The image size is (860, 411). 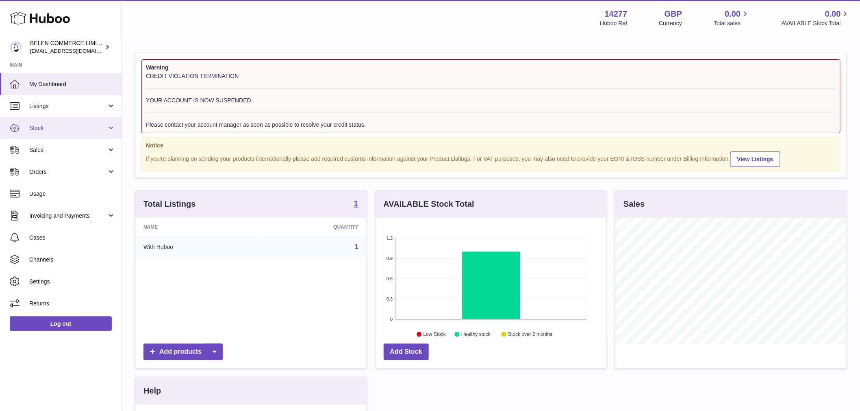 What do you see at coordinates (389, 238) in the screenshot?
I see `text: 1.2` at bounding box center [389, 238].